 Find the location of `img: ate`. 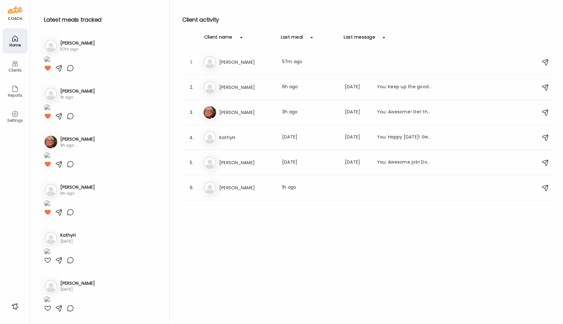

img: ate is located at coordinates (15, 10).